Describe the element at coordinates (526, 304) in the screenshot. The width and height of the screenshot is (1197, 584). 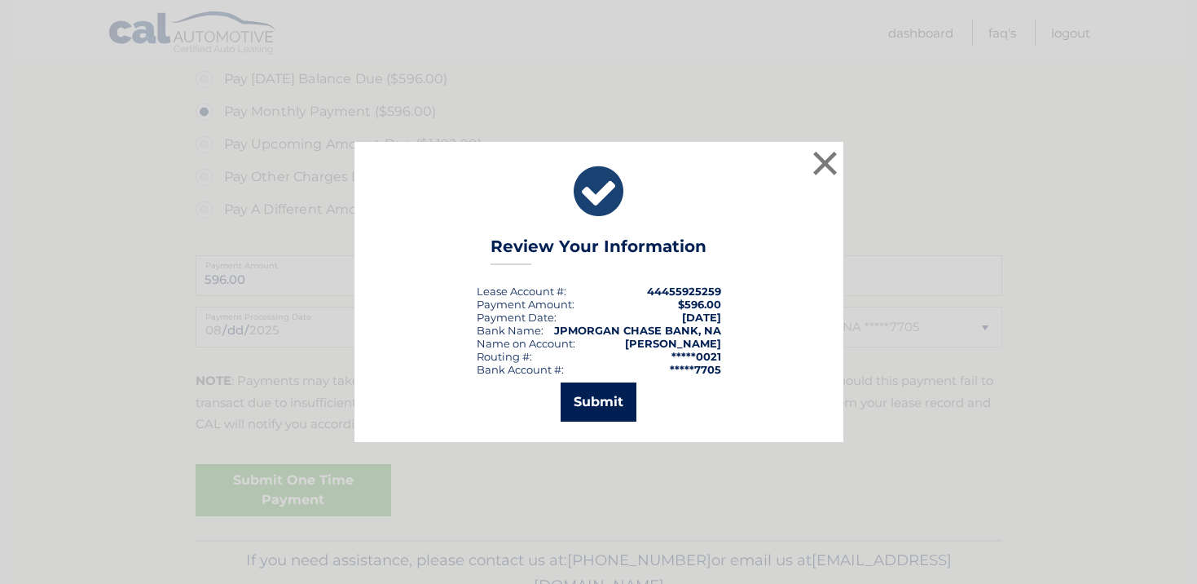
I see `div: Payment Amount:` at that location.